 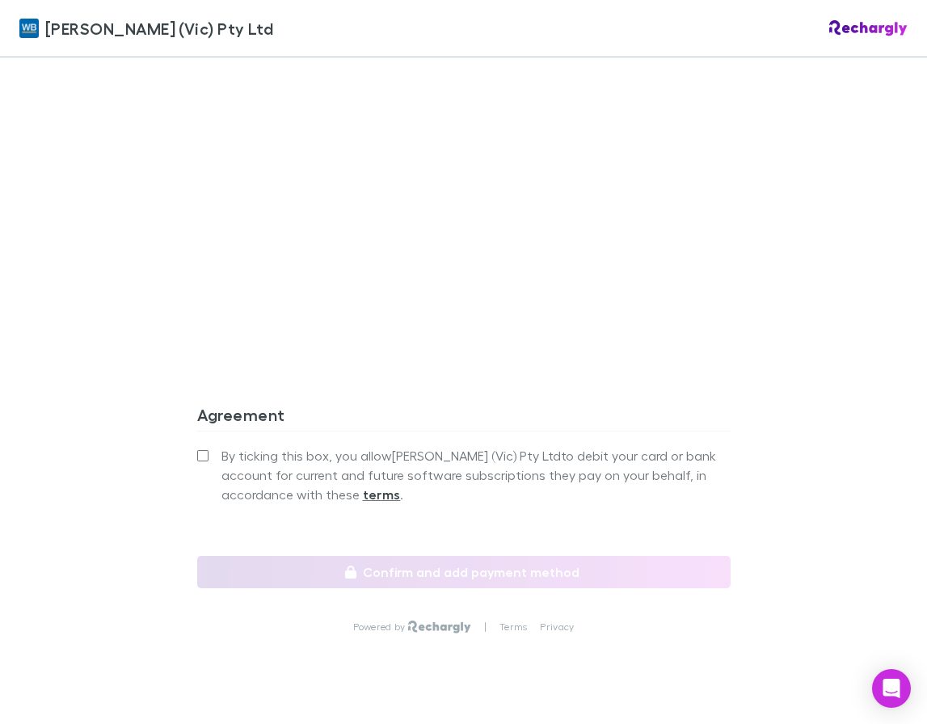 What do you see at coordinates (557, 627) in the screenshot?
I see `p: Privacy` at bounding box center [557, 627].